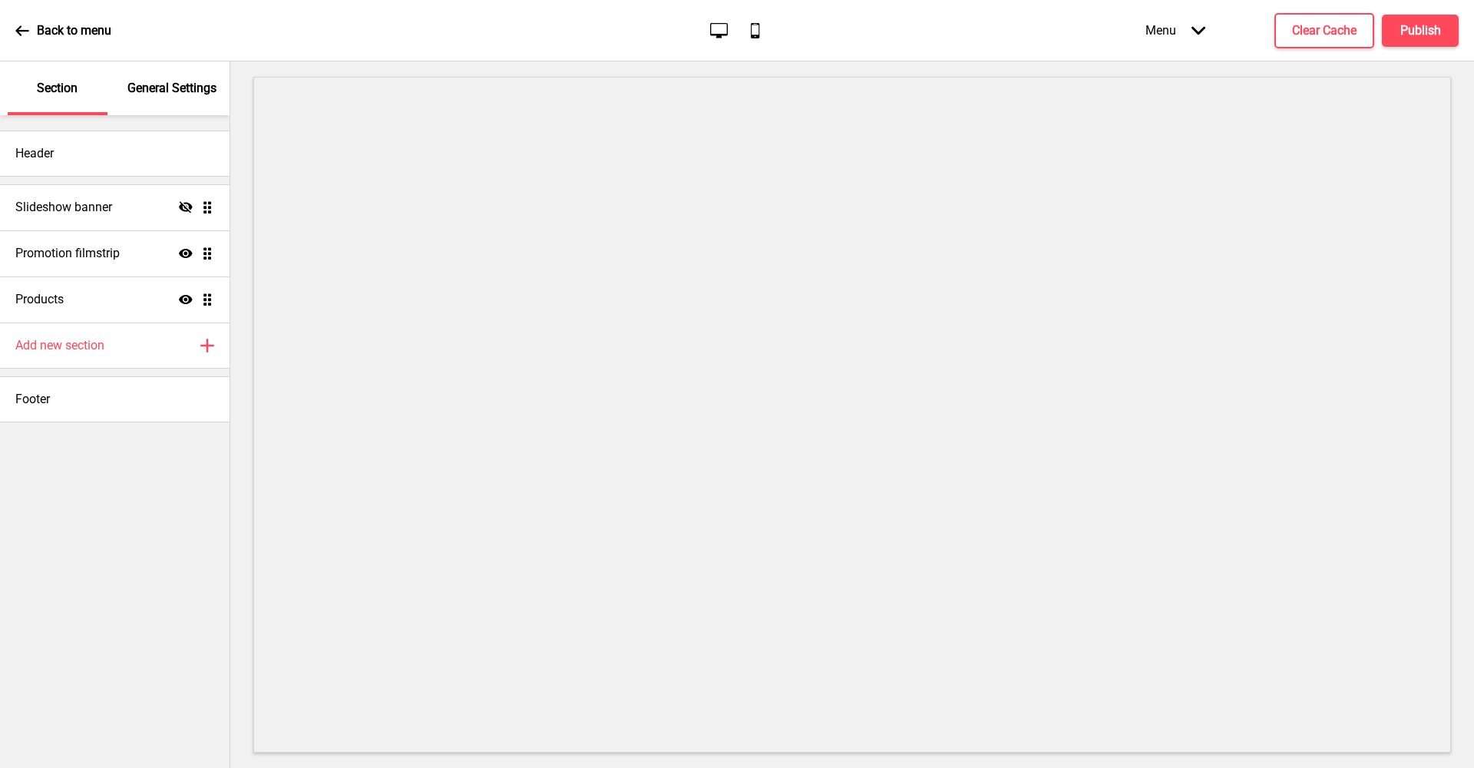 The height and width of the screenshot is (768, 1474). I want to click on h4: Publish, so click(1420, 31).